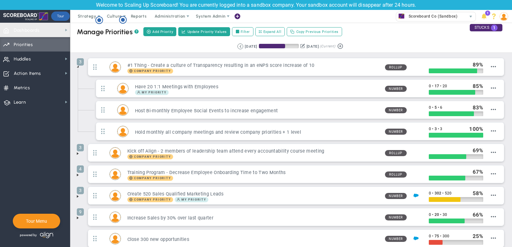  I want to click on div: Tom Johnson, so click(123, 131).